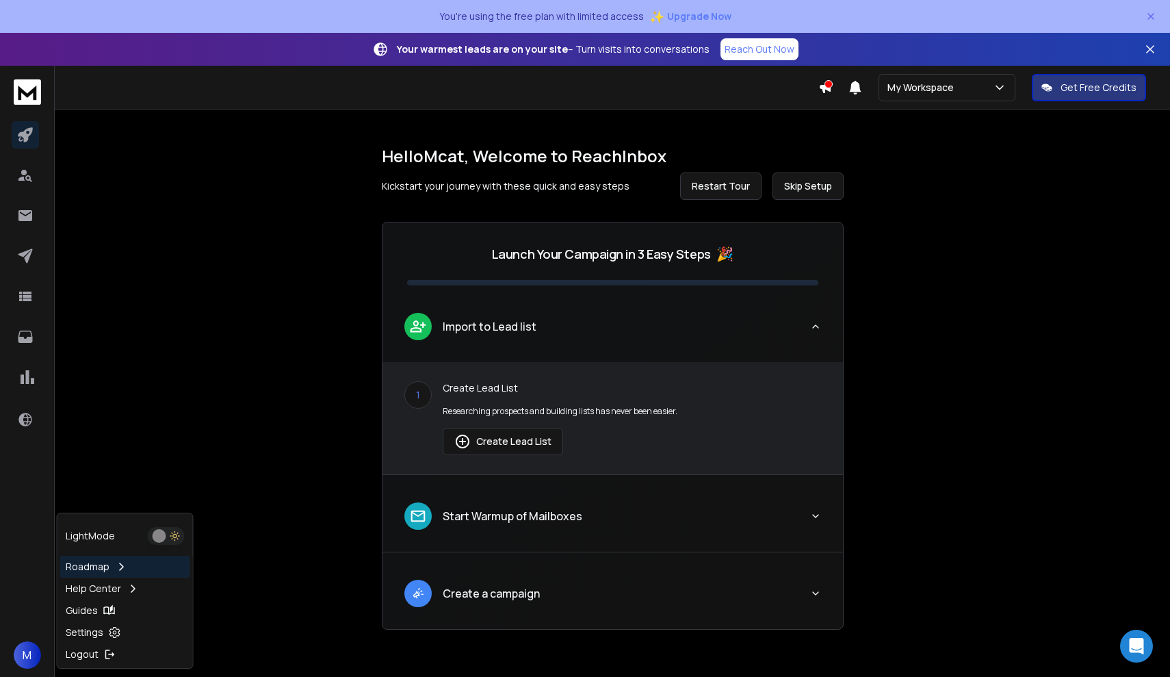  Describe the element at coordinates (125, 632) in the screenshot. I see `a: Settings` at that location.